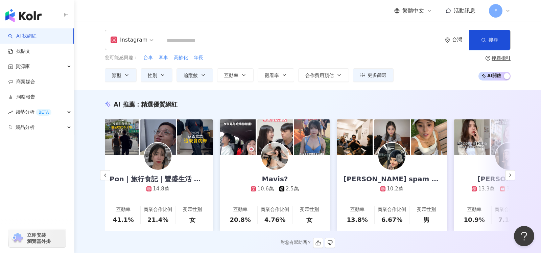 The width and height of the screenshot is (541, 253). Describe the element at coordinates (377, 75) in the screenshot. I see `span: 更多篩選` at that location.